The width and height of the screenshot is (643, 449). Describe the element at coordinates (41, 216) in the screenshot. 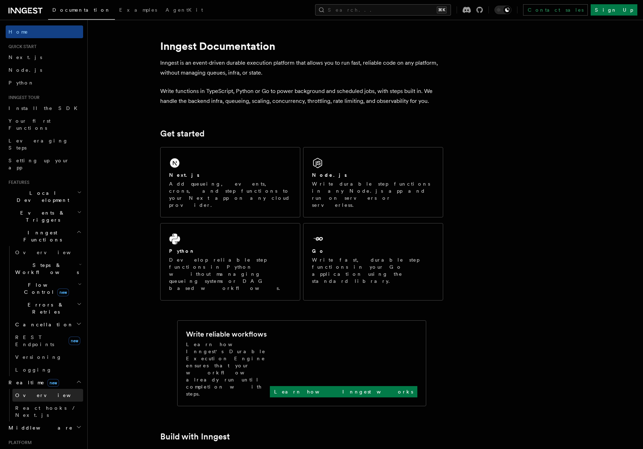

I see `span: Events & Triggers` at that location.